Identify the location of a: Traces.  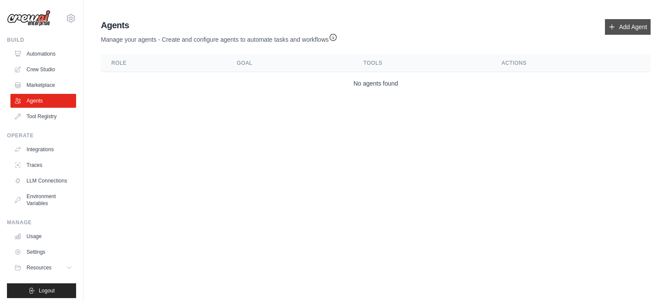
(43, 165).